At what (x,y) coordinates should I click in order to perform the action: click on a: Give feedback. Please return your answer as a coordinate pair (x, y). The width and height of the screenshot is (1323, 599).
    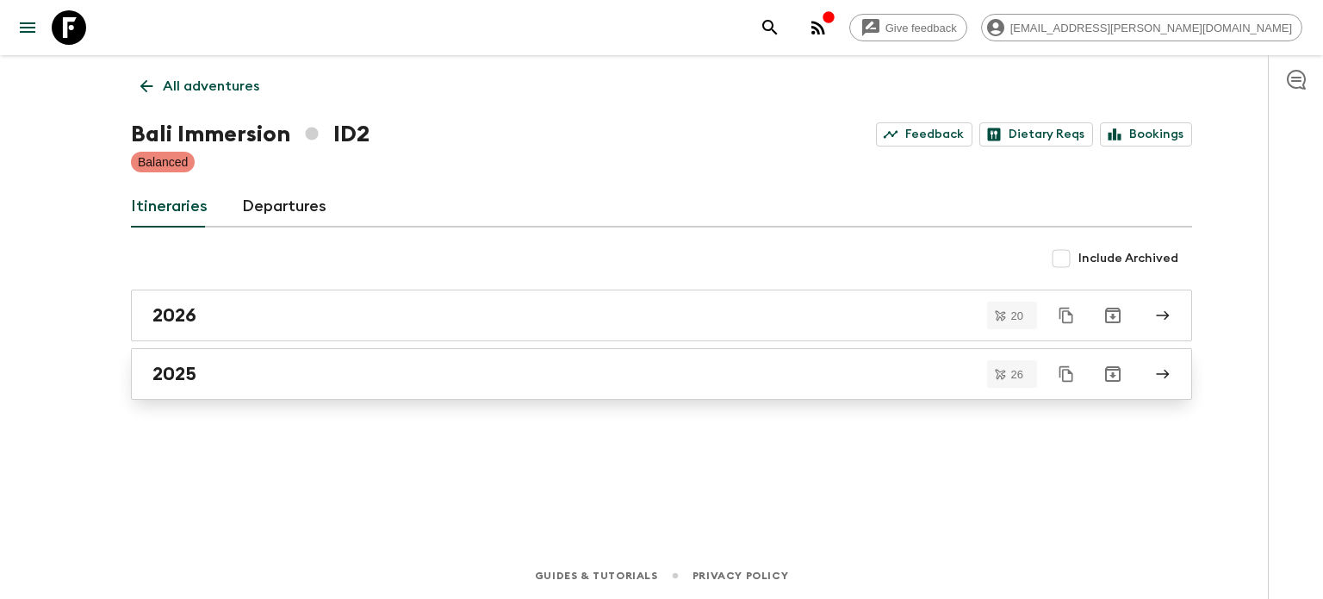
    Looking at the image, I should click on (908, 28).